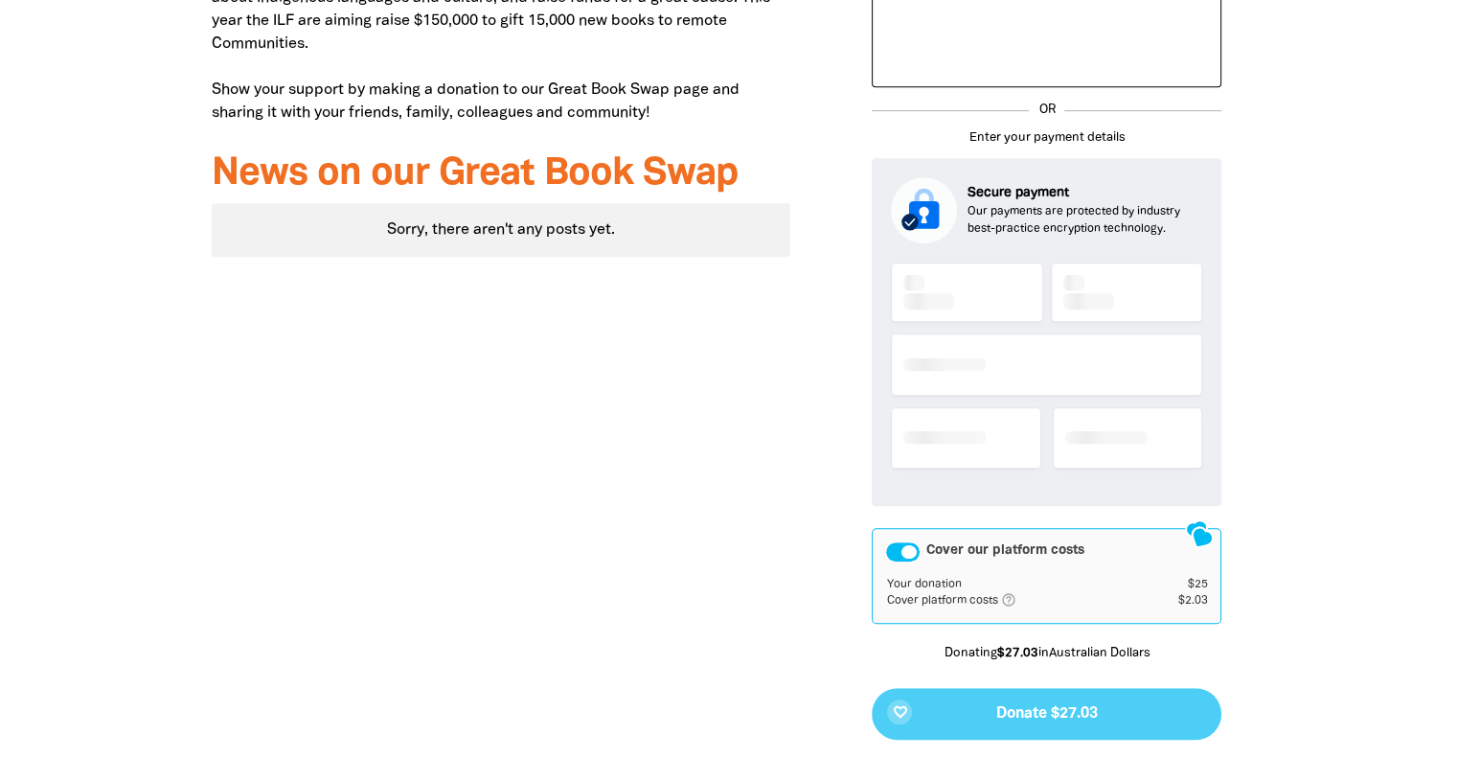 The width and height of the screenshot is (1457, 758). What do you see at coordinates (1085, 193) in the screenshot?
I see `p: Secure payment` at bounding box center [1085, 193].